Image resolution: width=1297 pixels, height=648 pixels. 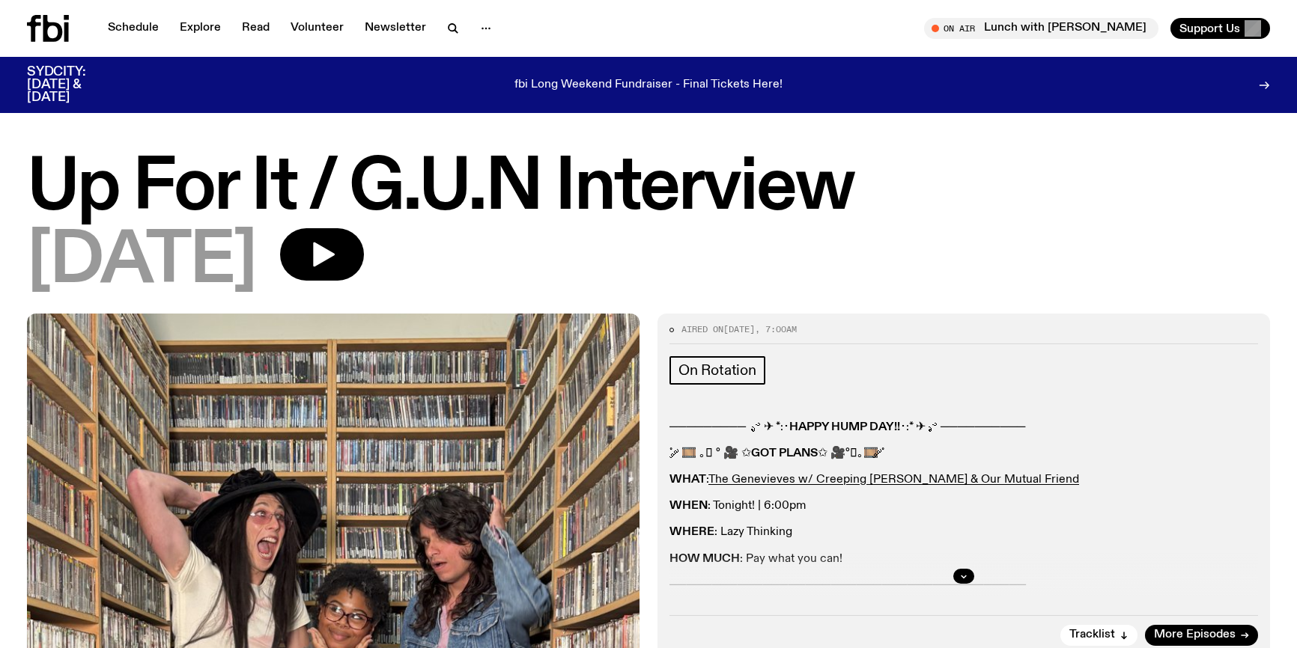 I want to click on p: fbi Long Weekend Fundraiser - Final Tickets Here!, so click(x=648, y=85).